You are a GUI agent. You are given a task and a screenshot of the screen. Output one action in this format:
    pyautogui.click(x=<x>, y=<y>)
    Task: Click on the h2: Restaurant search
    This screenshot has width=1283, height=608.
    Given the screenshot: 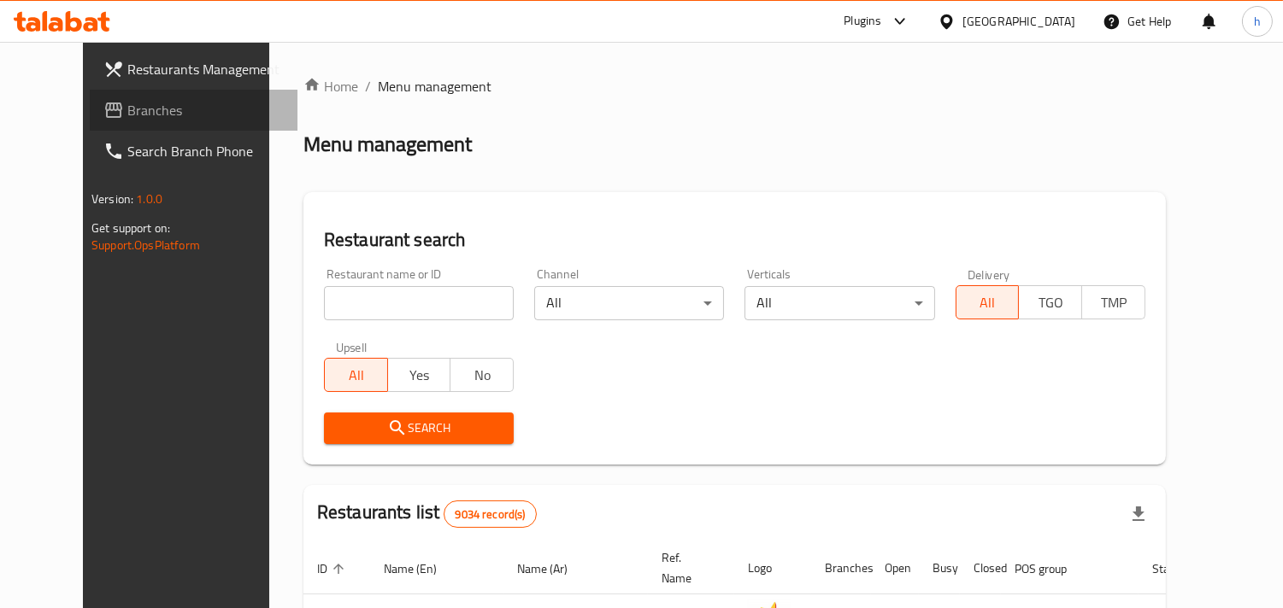 What is the action you would take?
    pyautogui.click(x=734, y=240)
    